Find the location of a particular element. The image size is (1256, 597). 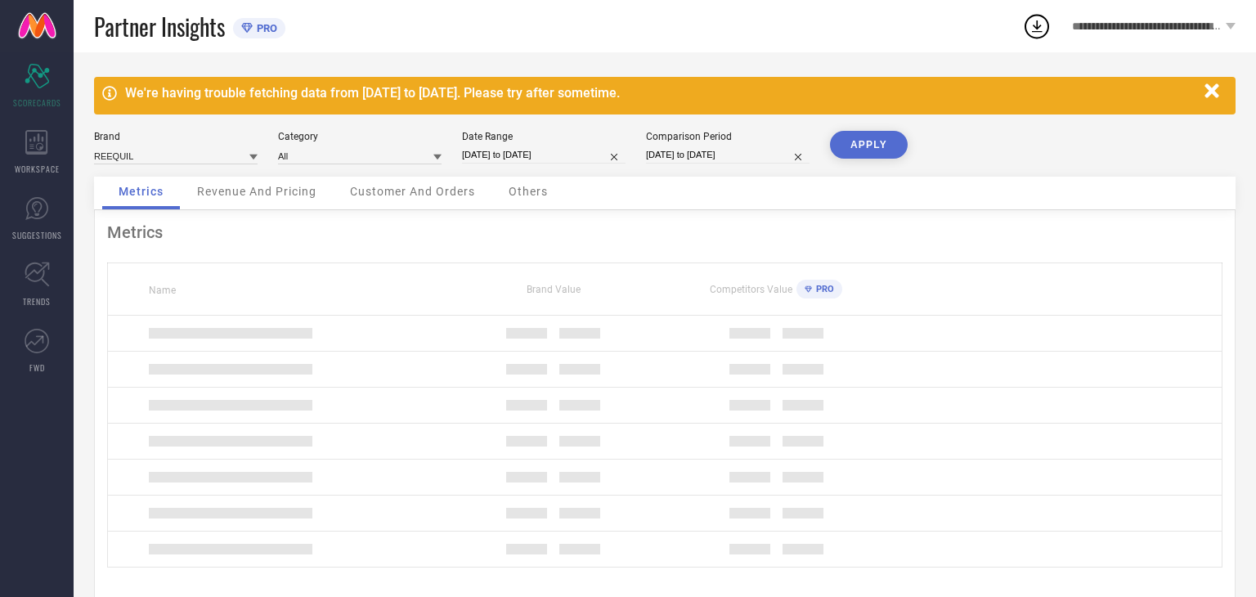

div: Metrics is located at coordinates (665, 232).